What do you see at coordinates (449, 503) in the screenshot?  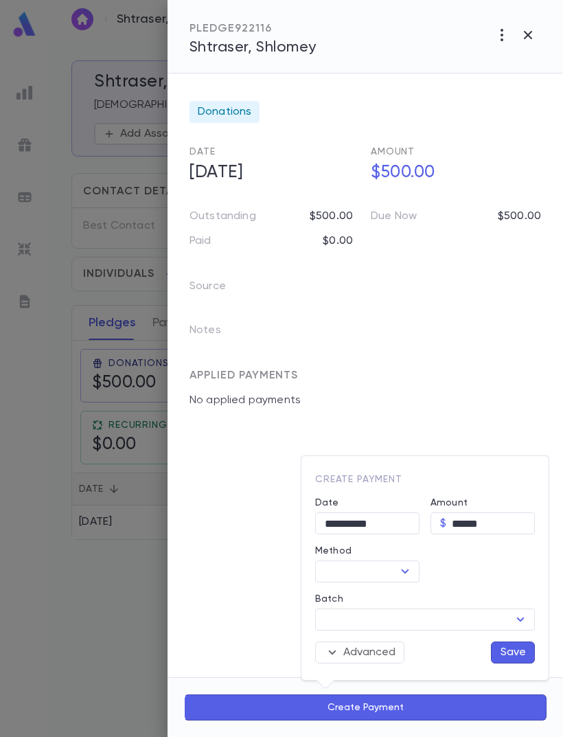 I see `label: Amount` at bounding box center [449, 503].